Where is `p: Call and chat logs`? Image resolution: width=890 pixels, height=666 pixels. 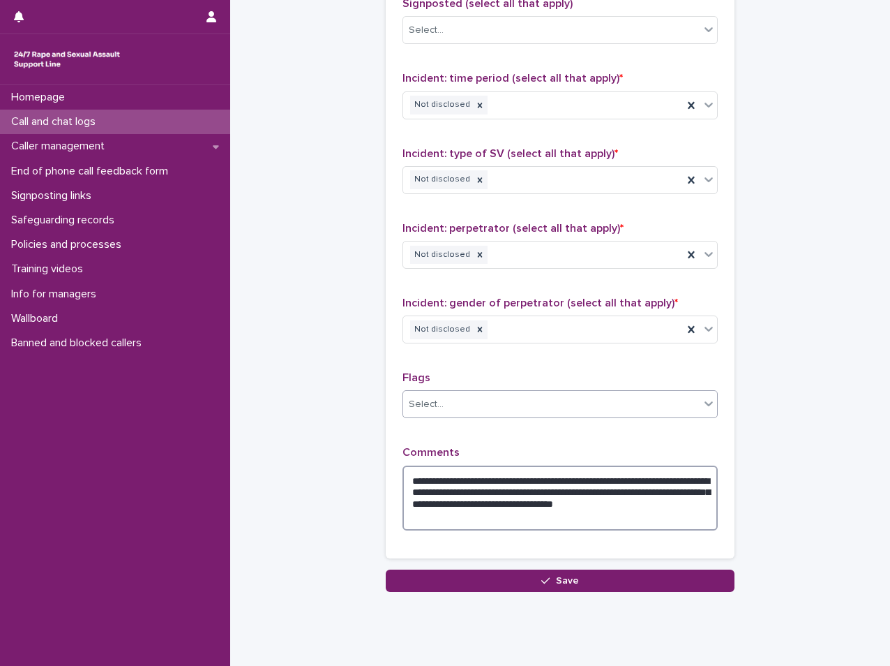 p: Call and chat logs is located at coordinates (56, 121).